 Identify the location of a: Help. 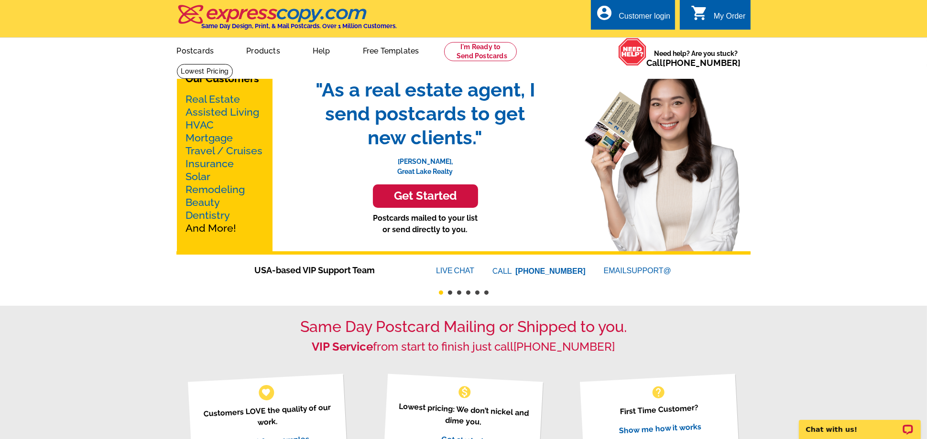
(321, 50).